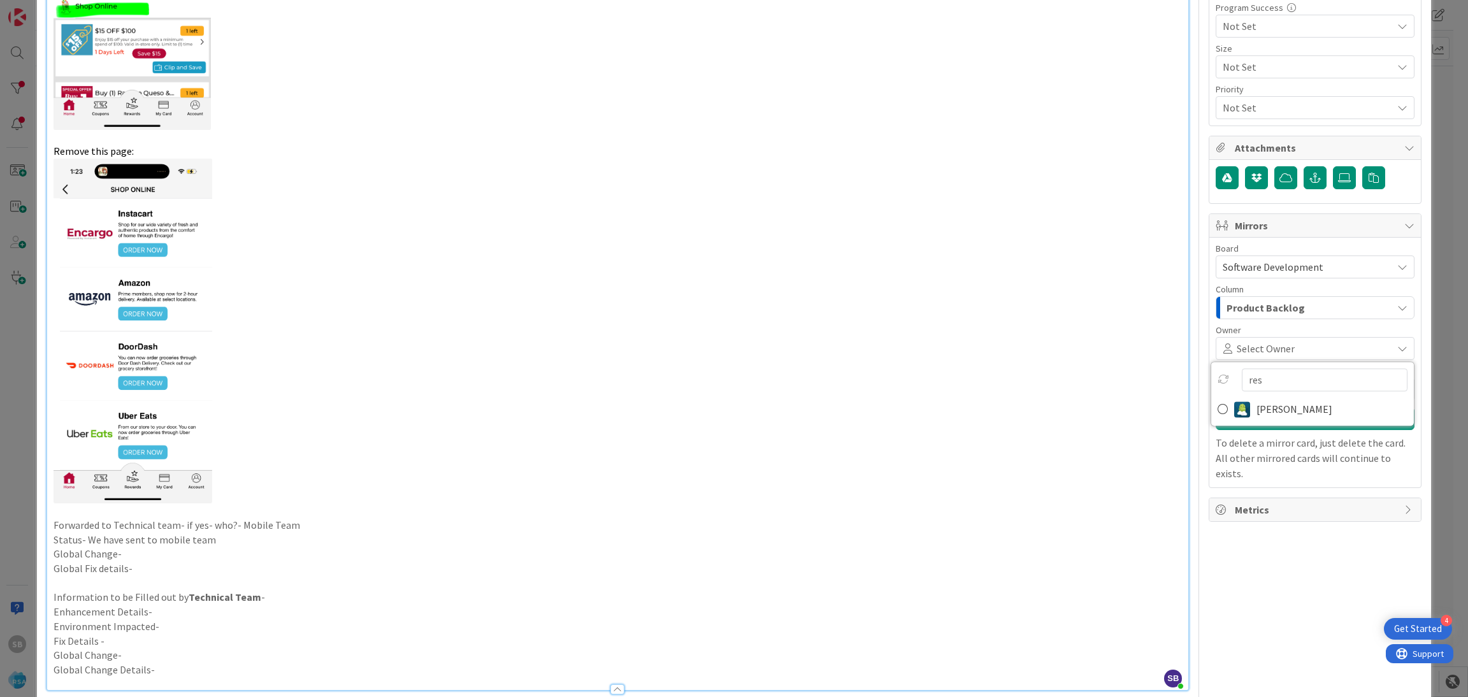  Describe the element at coordinates (1447, 621) in the screenshot. I see `div: 4` at that location.